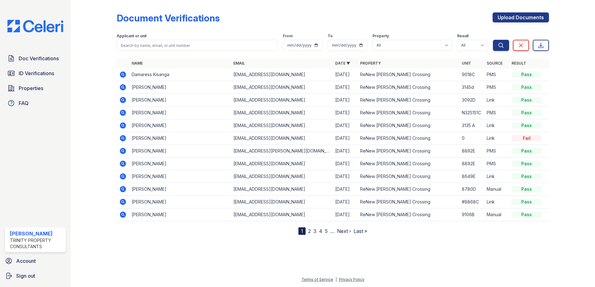 This screenshot has width=595, height=287. I want to click on span: FAQ, so click(24, 103).